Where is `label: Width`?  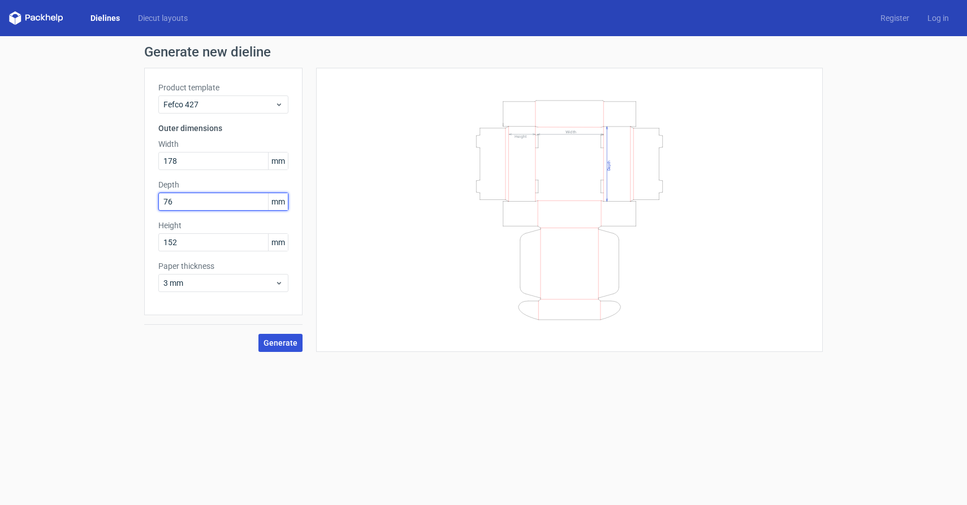
label: Width is located at coordinates (223, 144).